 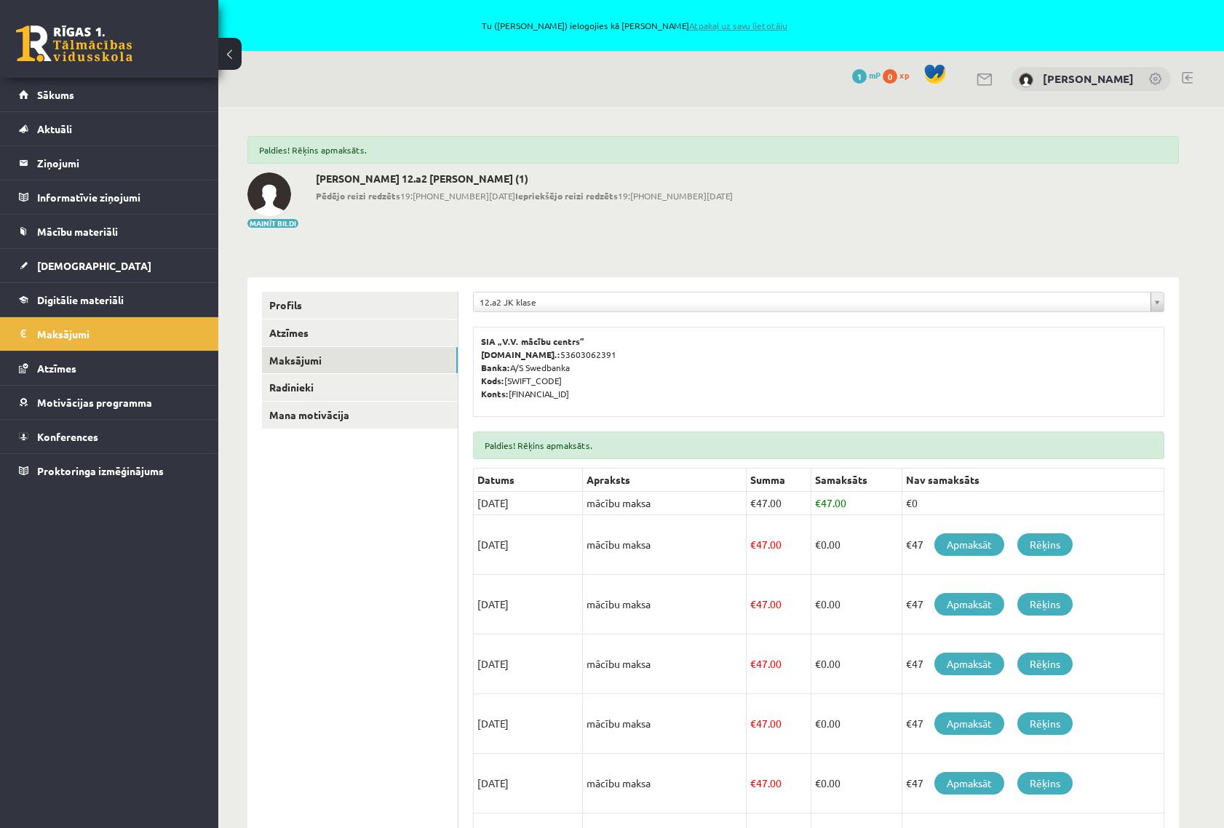 I want to click on a: Informatīvie ziņojumi, so click(x=109, y=197).